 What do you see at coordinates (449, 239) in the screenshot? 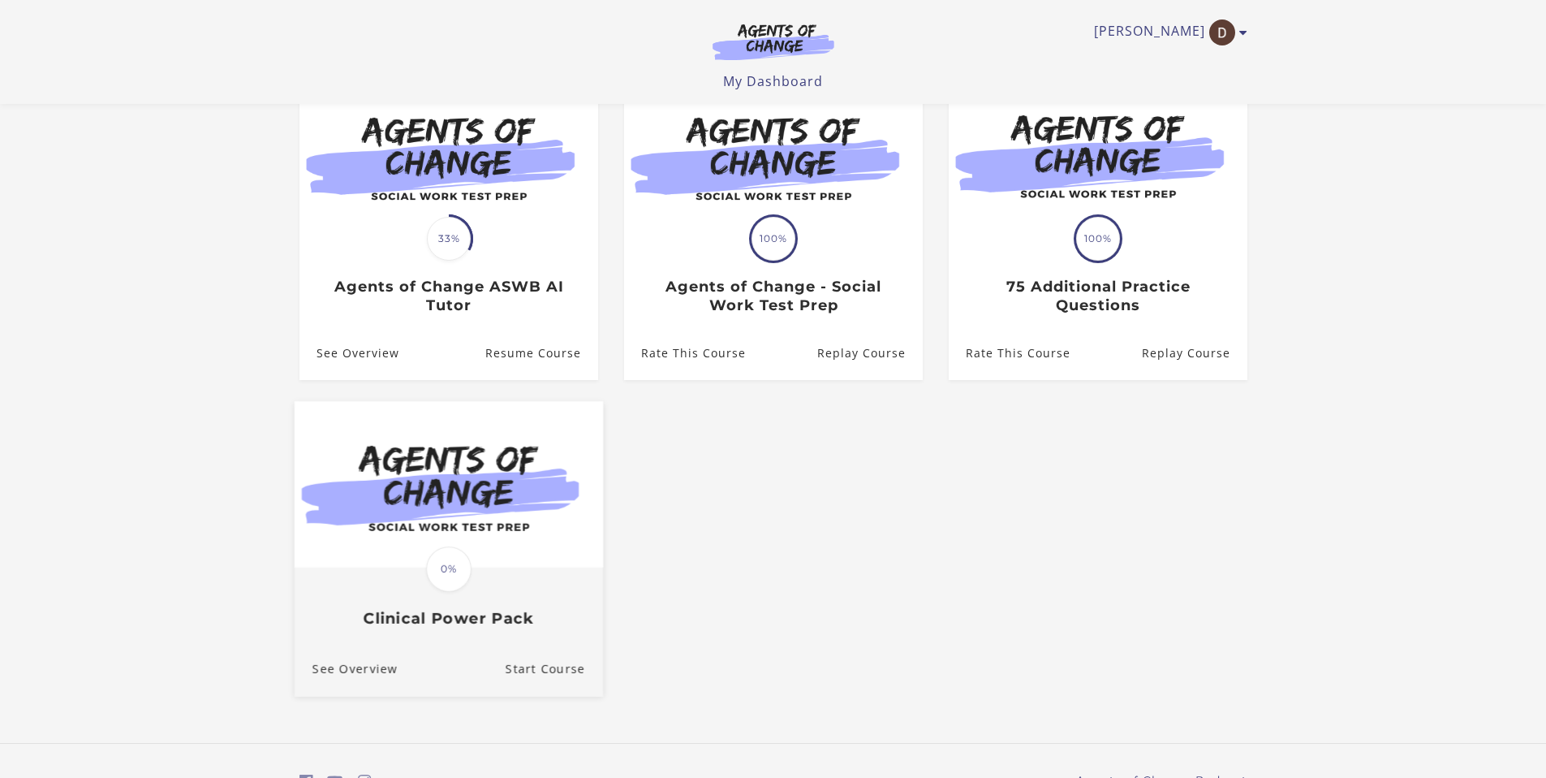
I see `span: 33%` at bounding box center [449, 239].